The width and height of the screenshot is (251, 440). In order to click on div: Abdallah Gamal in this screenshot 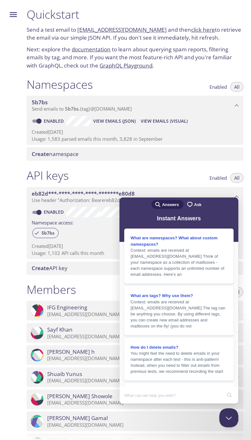, I will do `click(135, 422)`.